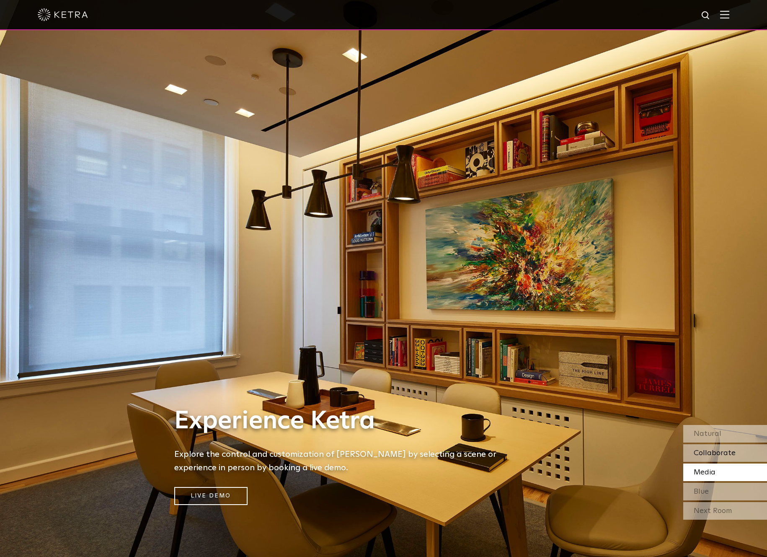 The image size is (767, 557). What do you see at coordinates (725, 14) in the screenshot?
I see `img: Hamburger%20Nav.svg` at bounding box center [725, 14].